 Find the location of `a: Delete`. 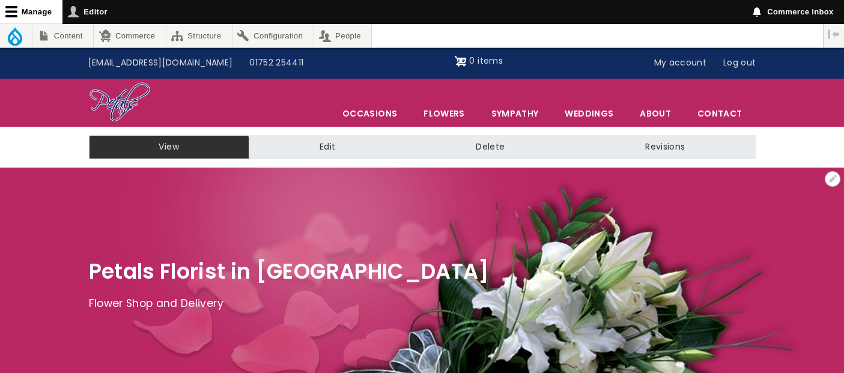

a: Delete is located at coordinates (490, 147).